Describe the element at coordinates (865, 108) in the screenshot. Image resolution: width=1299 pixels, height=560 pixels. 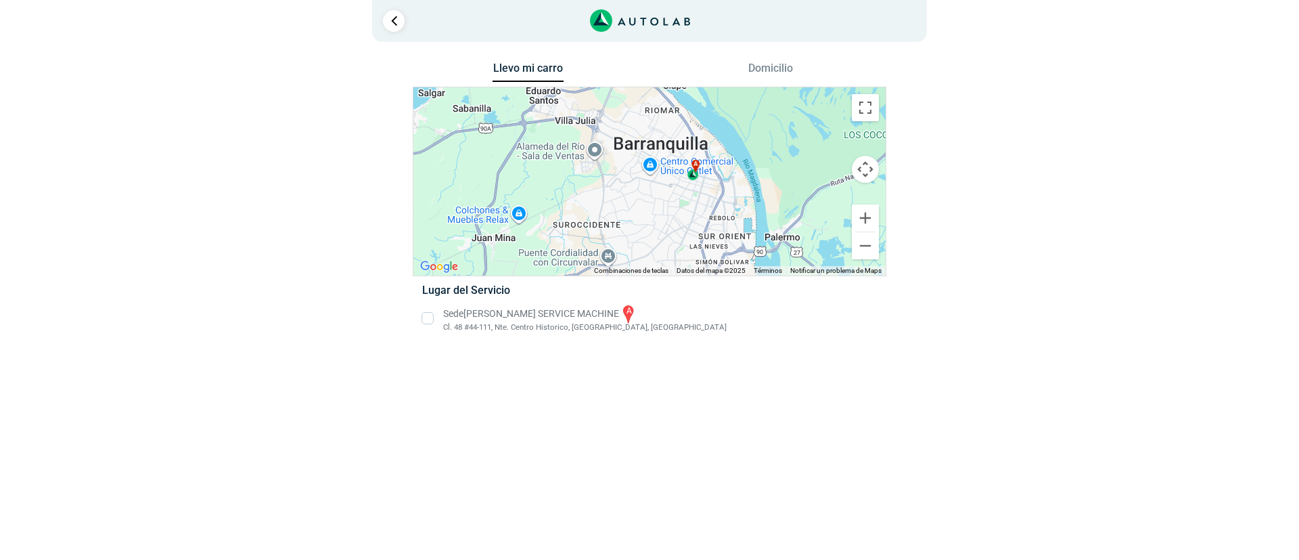
I see `button: Cambiar a la vista en pantalla completa` at that location.